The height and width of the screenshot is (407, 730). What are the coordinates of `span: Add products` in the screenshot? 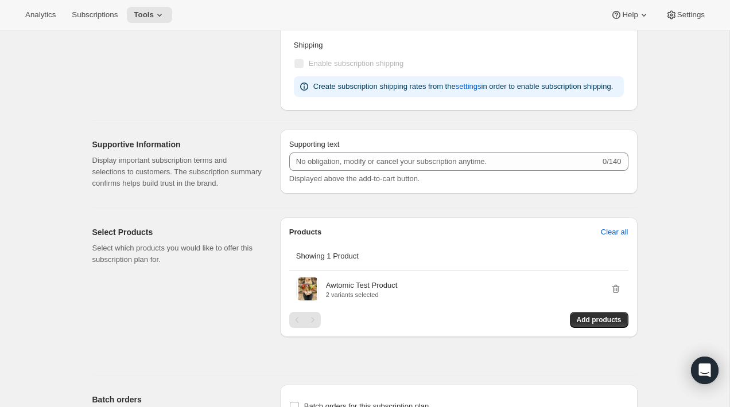 It's located at (599, 320).